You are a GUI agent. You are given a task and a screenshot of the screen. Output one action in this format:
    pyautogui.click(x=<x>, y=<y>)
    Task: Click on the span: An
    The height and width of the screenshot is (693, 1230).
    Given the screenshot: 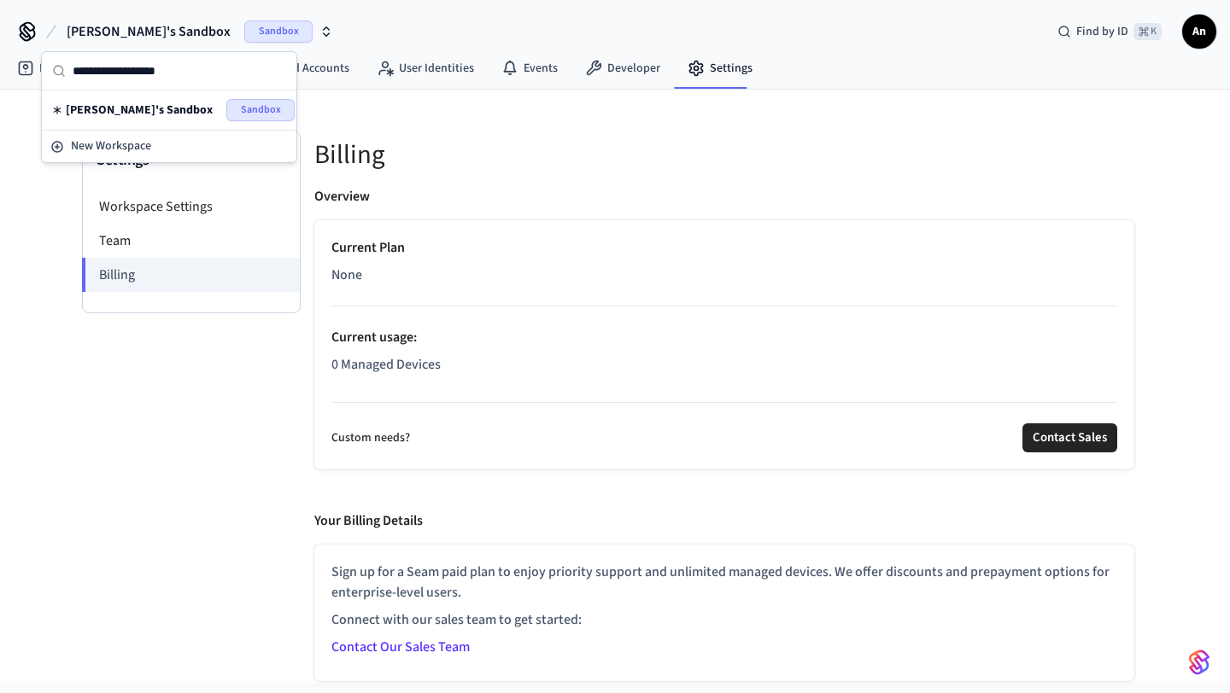 What is the action you would take?
    pyautogui.click(x=1199, y=32)
    